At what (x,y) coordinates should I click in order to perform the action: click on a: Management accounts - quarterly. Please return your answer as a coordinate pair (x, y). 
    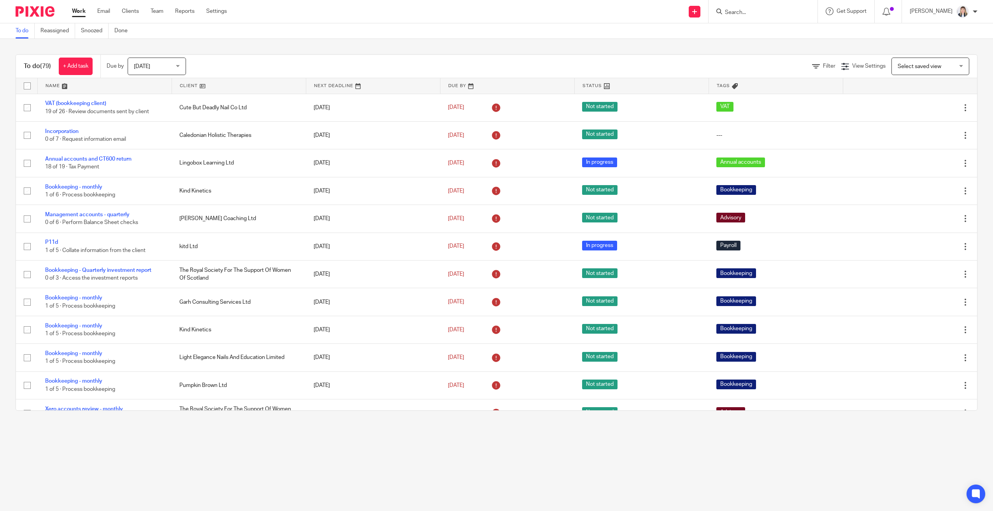
    Looking at the image, I should click on (87, 215).